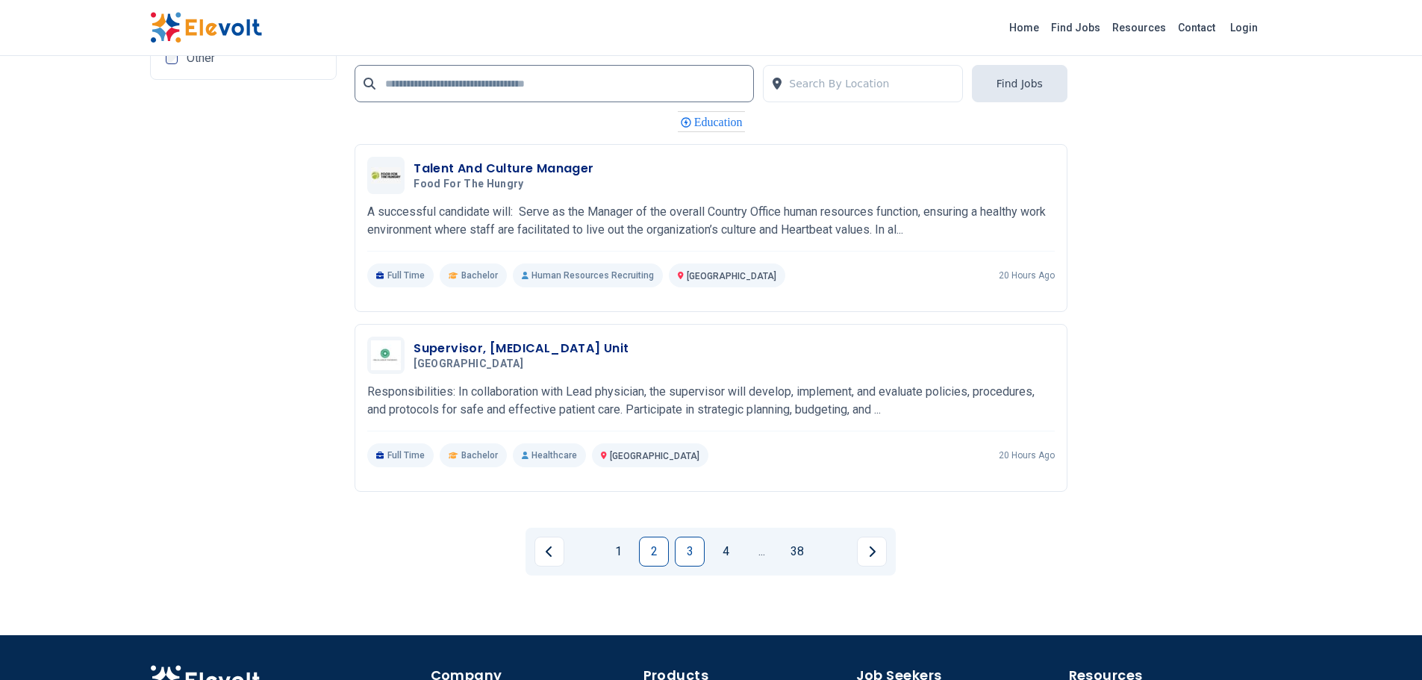  What do you see at coordinates (720, 122) in the screenshot?
I see `span: Education` at bounding box center [720, 122].